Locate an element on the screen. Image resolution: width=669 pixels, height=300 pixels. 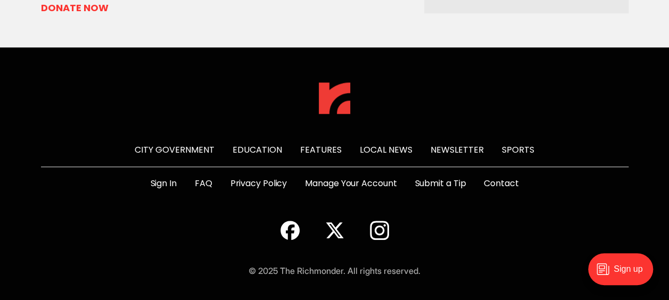
a: FAQ is located at coordinates (203, 184).